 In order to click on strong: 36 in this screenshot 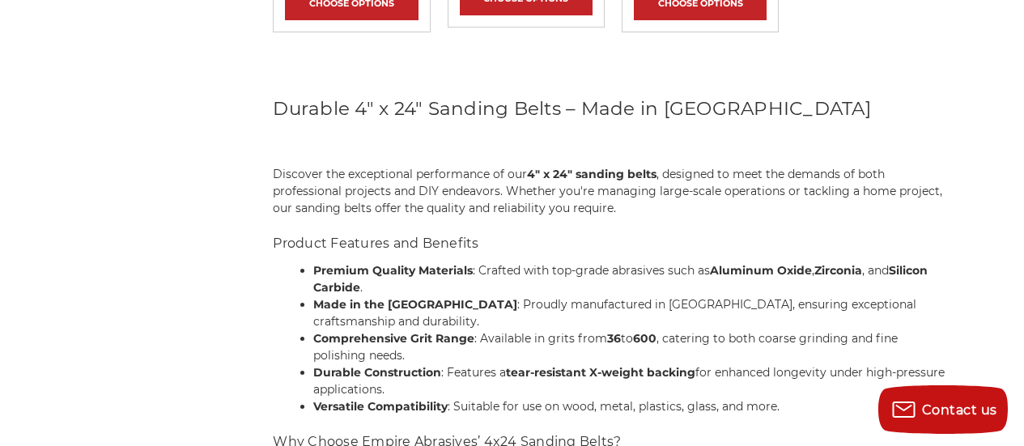, I will do `click(614, 338)`.